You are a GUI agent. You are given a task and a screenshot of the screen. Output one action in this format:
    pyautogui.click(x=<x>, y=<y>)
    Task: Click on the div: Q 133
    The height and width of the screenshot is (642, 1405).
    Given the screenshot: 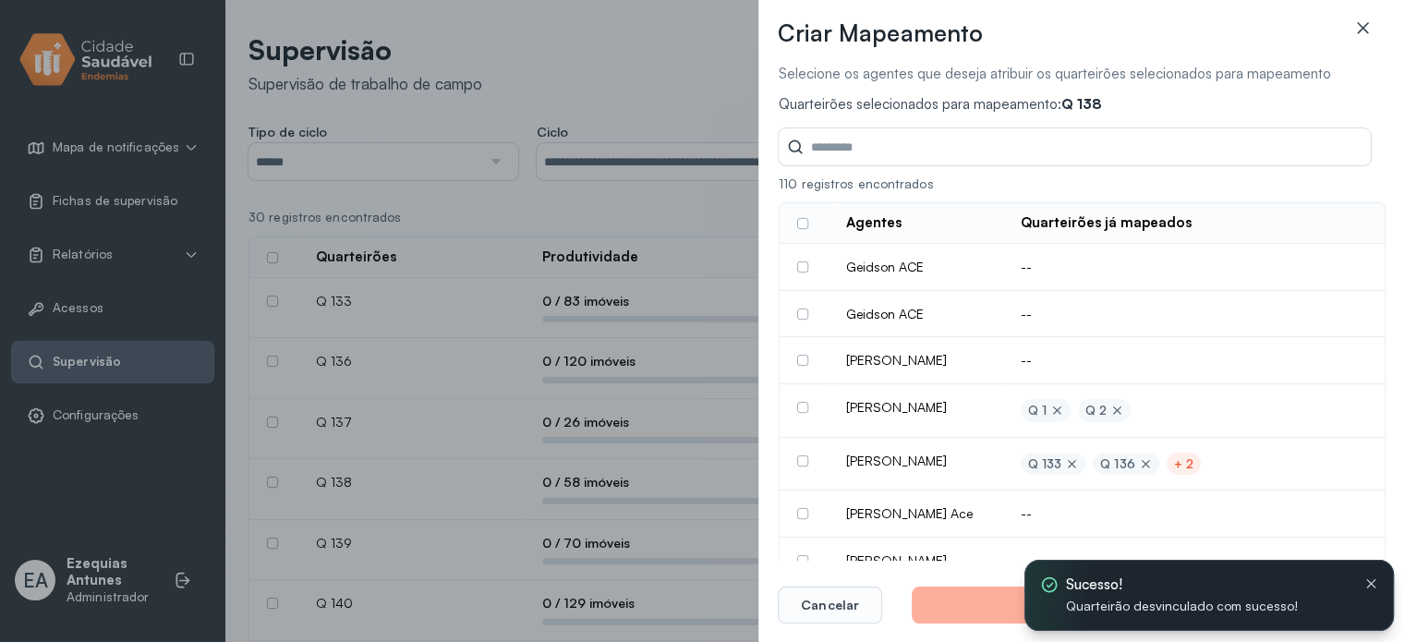 What is the action you would take?
    pyautogui.click(x=1053, y=464)
    